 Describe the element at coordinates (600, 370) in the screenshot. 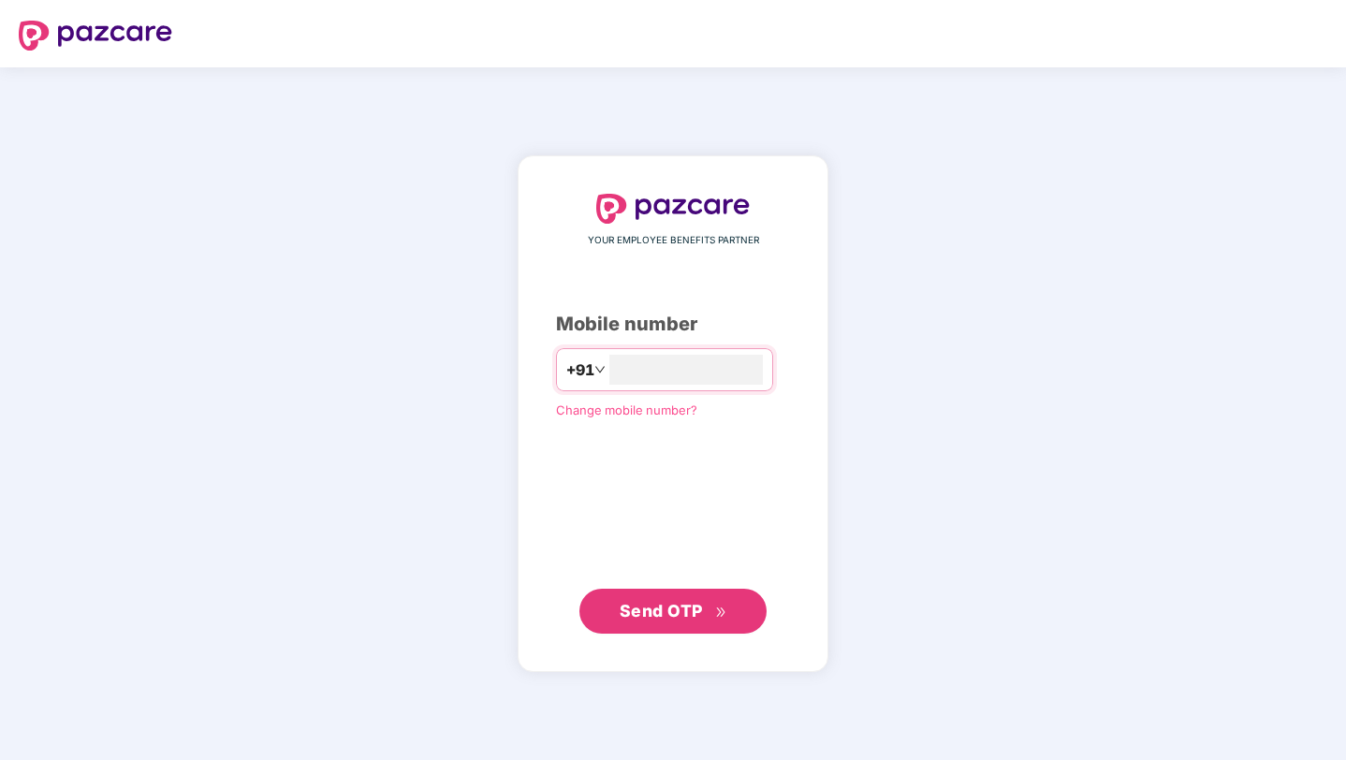

I see `span: down` at that location.